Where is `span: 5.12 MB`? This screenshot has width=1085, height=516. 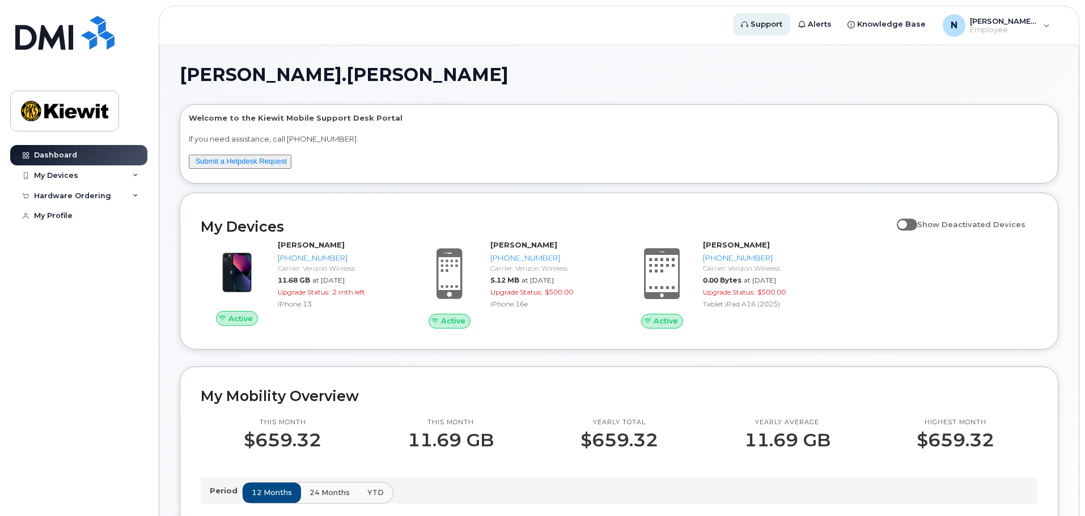 span: 5.12 MB is located at coordinates (504, 280).